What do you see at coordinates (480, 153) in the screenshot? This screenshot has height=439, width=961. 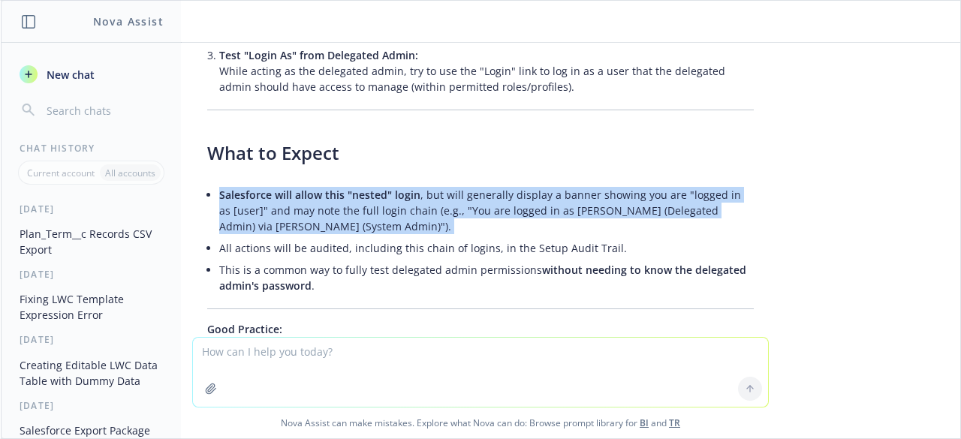 I see `h3: What to Expect` at bounding box center [480, 153].